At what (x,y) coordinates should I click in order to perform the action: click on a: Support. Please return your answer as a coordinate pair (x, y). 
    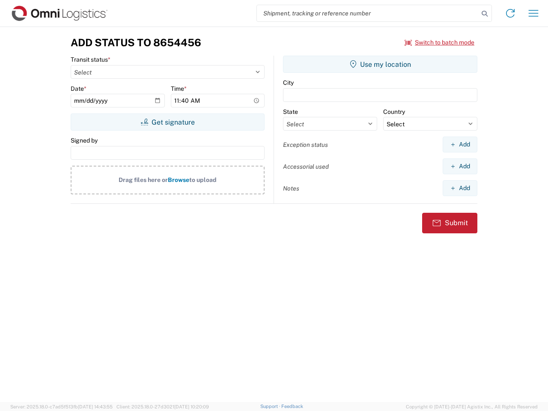
    Looking at the image, I should click on (271, 406).